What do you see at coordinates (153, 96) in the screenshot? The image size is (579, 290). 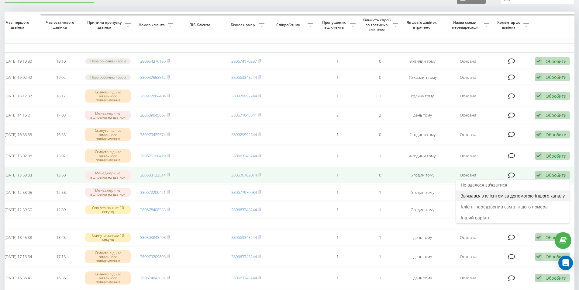 I see `a: 380972664404` at bounding box center [153, 96].